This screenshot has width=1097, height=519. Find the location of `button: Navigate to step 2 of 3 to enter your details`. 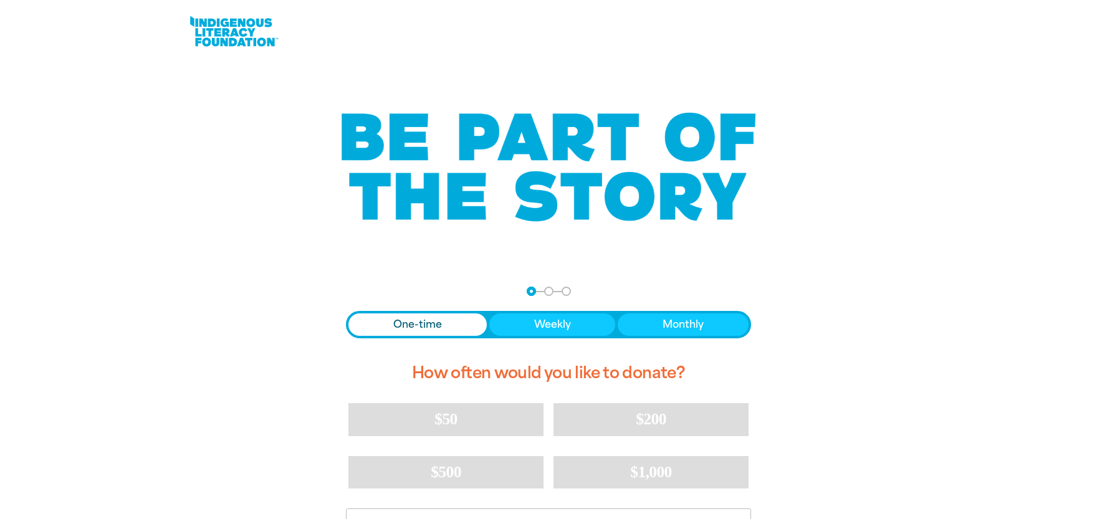

button: Navigate to step 2 of 3 to enter your details is located at coordinates (549, 291).